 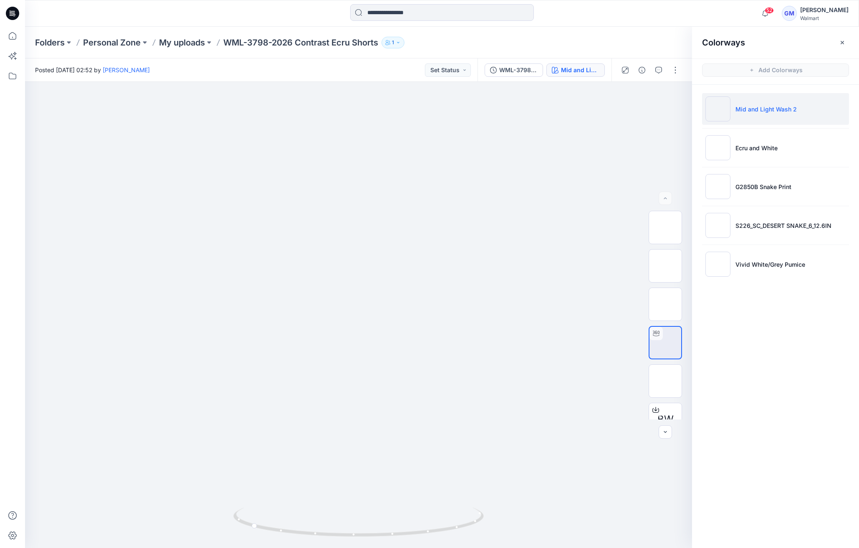 I want to click on img: S226_SC_DESERT SNAKE_6_12.6IN, so click(x=718, y=225).